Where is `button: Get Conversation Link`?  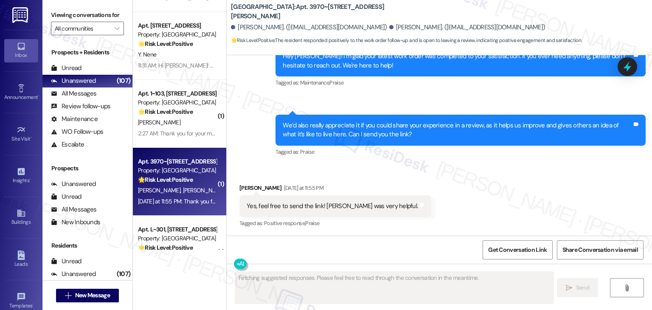 button: Get Conversation Link is located at coordinates (518, 250).